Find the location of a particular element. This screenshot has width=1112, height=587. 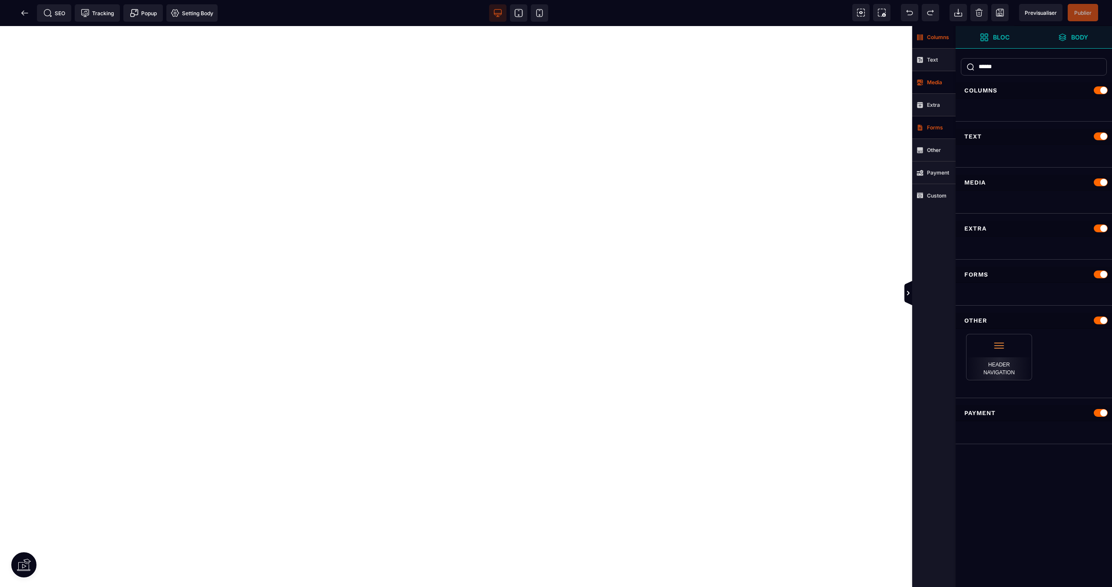

div: Media is located at coordinates (1034, 182).